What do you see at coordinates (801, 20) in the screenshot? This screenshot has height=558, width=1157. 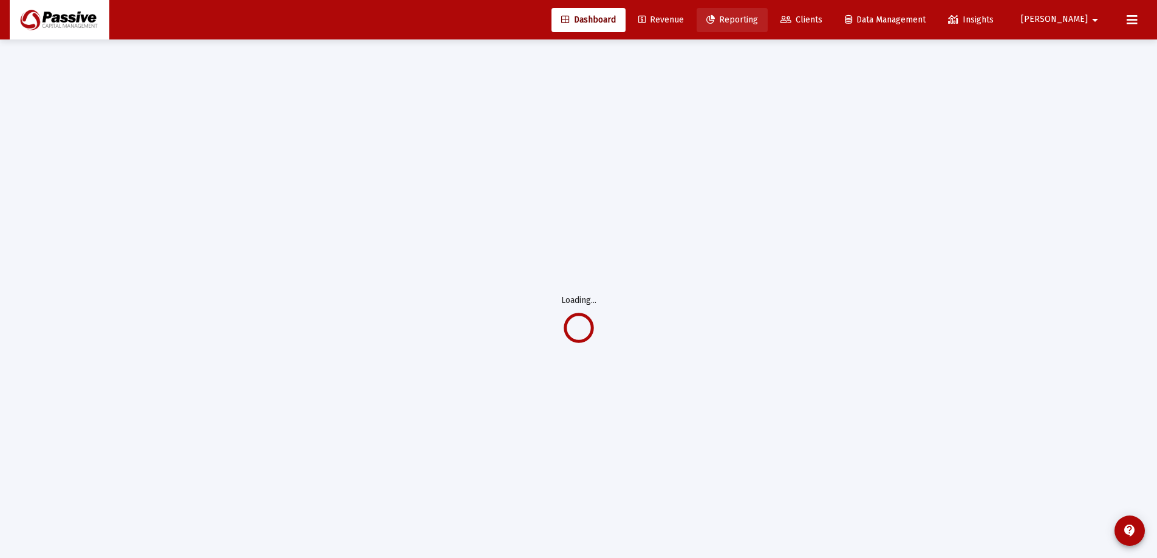 I see `a: Clients` at bounding box center [801, 20].